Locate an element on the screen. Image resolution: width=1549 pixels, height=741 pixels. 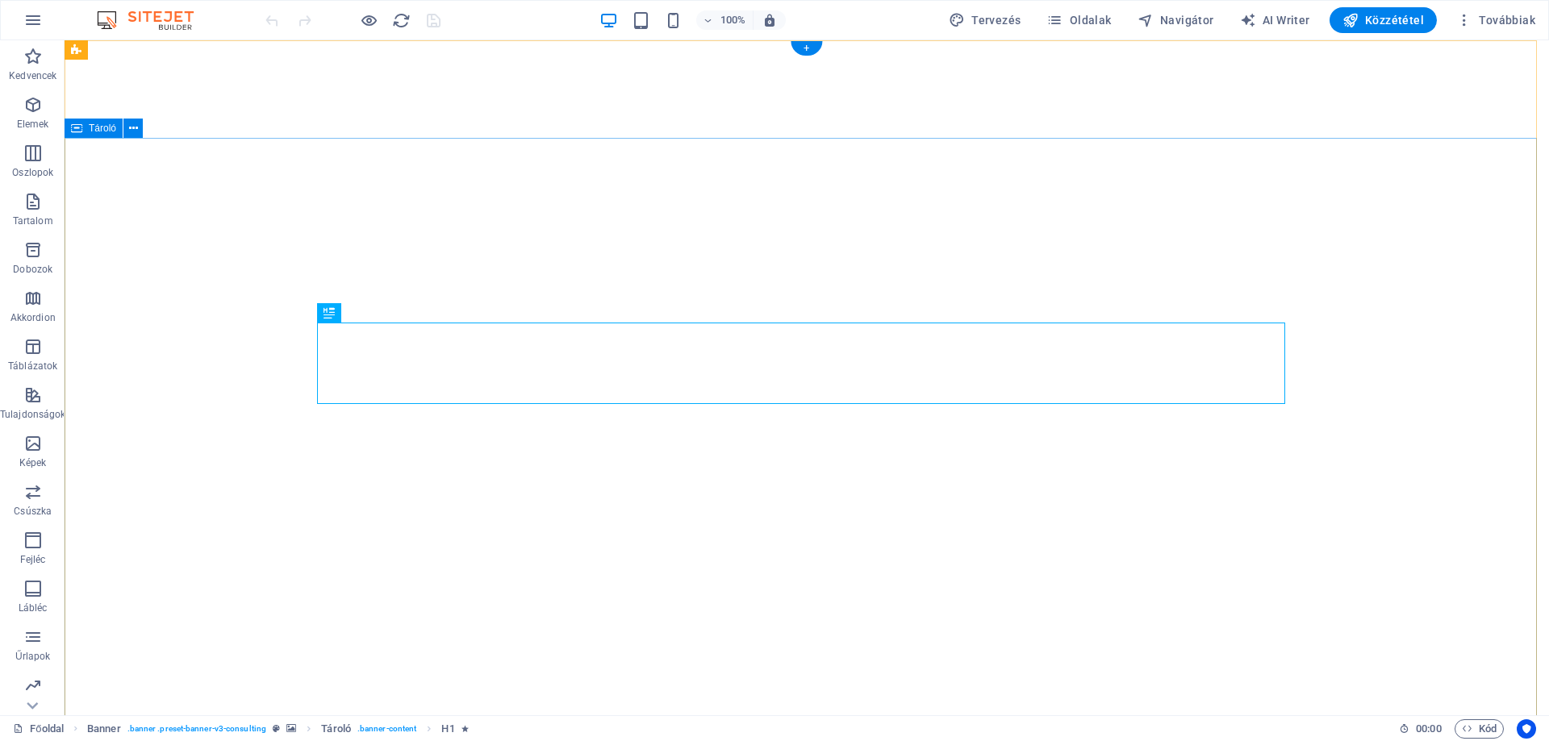
p: Lábléc is located at coordinates (33, 608).